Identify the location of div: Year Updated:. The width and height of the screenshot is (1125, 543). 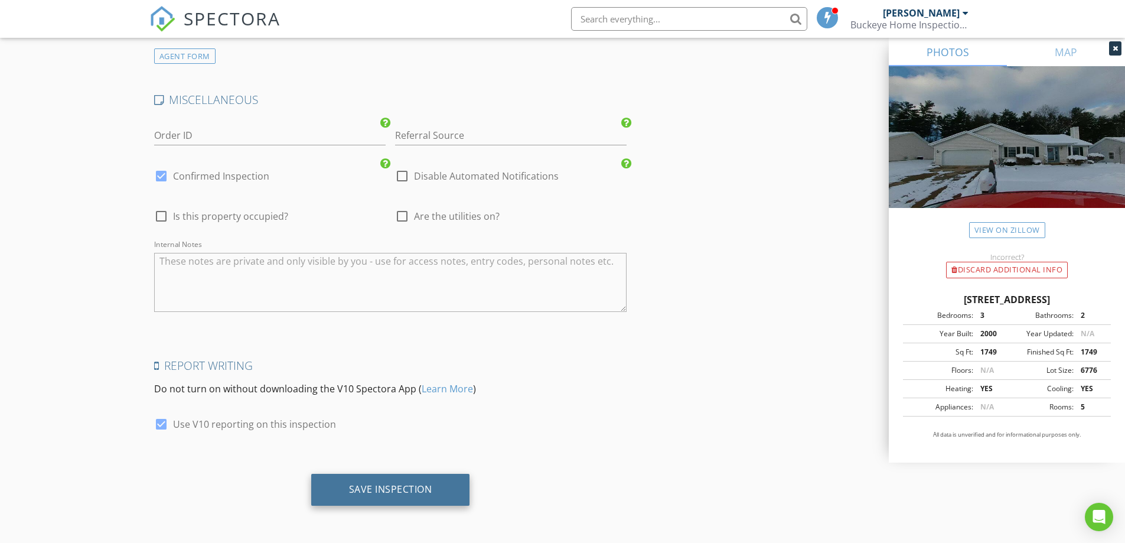
(1040, 334).